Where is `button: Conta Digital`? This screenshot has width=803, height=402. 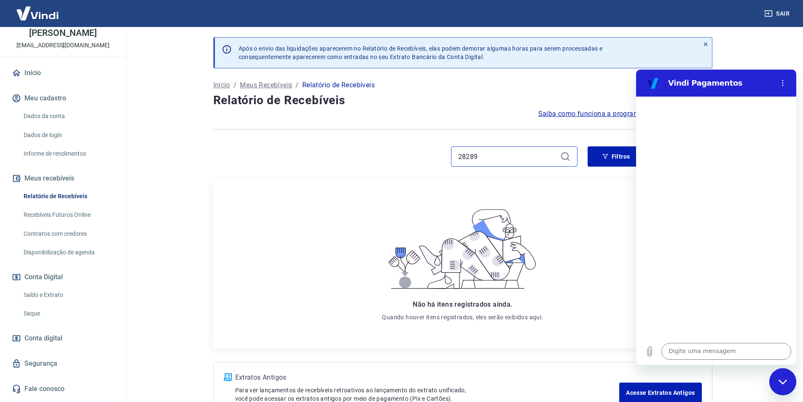
button: Conta Digital is located at coordinates (63, 277).